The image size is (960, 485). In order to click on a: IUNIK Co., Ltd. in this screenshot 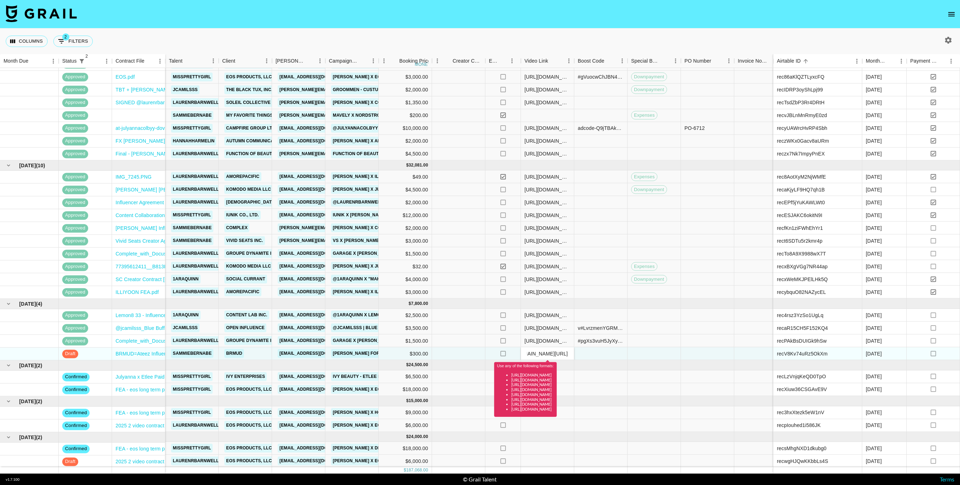, I will do `click(243, 215)`.